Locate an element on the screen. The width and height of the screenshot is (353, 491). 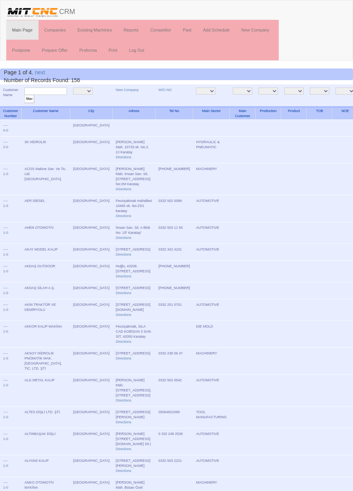
td: TOOL MANUFACTURING is located at coordinates (211, 418).